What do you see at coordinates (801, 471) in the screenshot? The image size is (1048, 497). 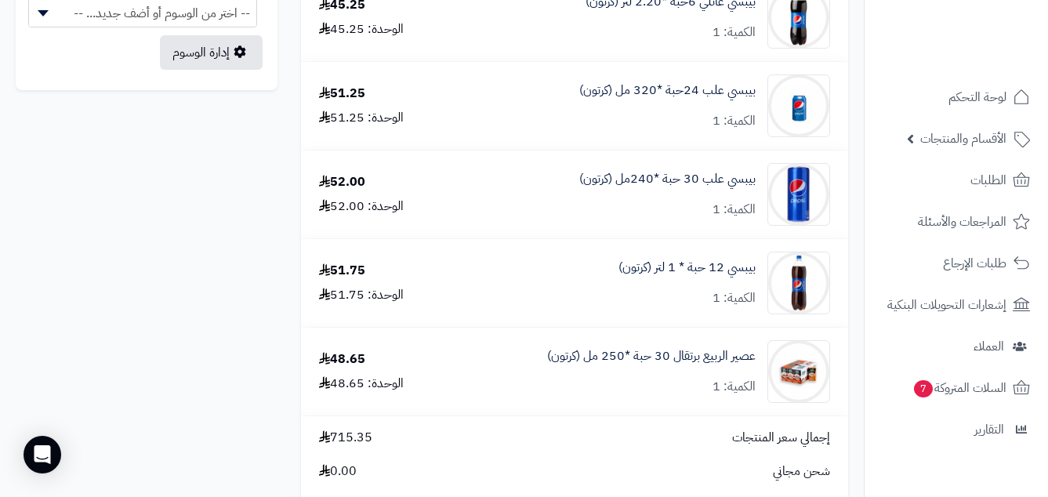 I see `span: شحن مجاني` at bounding box center [801, 471].